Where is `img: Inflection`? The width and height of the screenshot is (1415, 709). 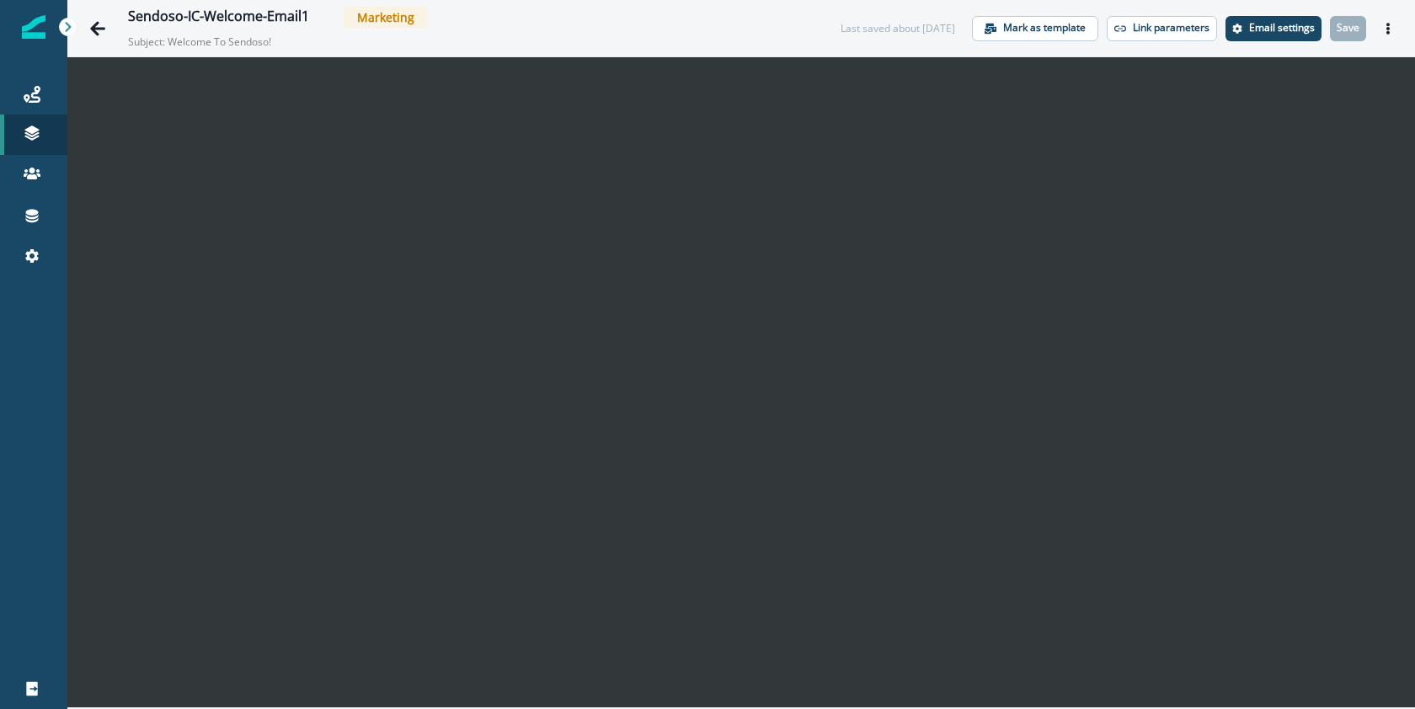
img: Inflection is located at coordinates (34, 27).